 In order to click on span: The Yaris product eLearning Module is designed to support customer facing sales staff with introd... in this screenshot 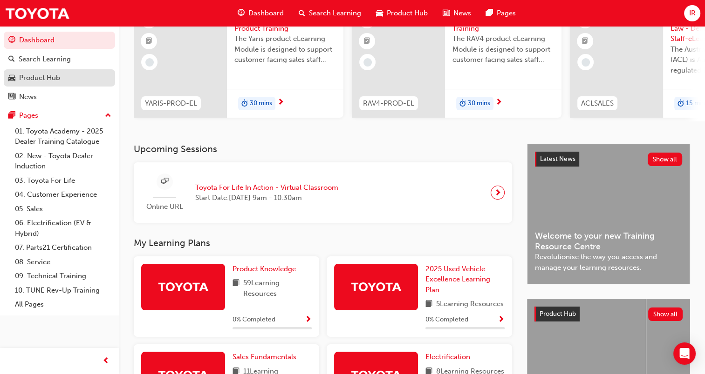, I will do `click(285, 49)`.